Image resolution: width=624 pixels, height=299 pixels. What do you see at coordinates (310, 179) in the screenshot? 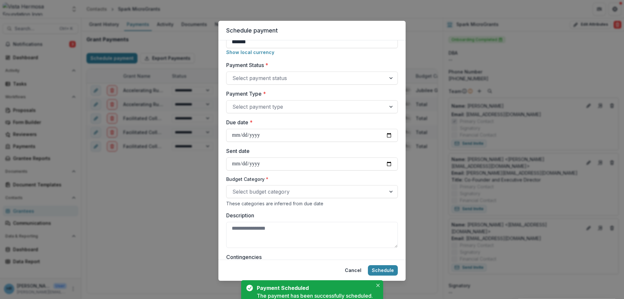
I see `label: Budget Category` at bounding box center [310, 179].